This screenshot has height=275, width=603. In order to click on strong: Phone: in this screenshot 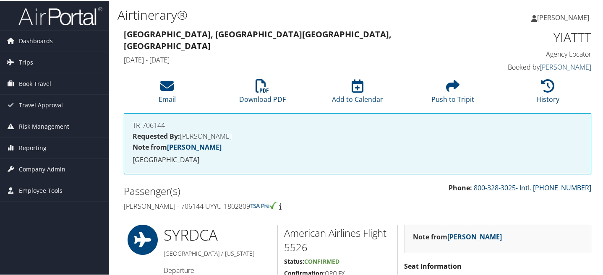, I will do `click(460, 187)`.